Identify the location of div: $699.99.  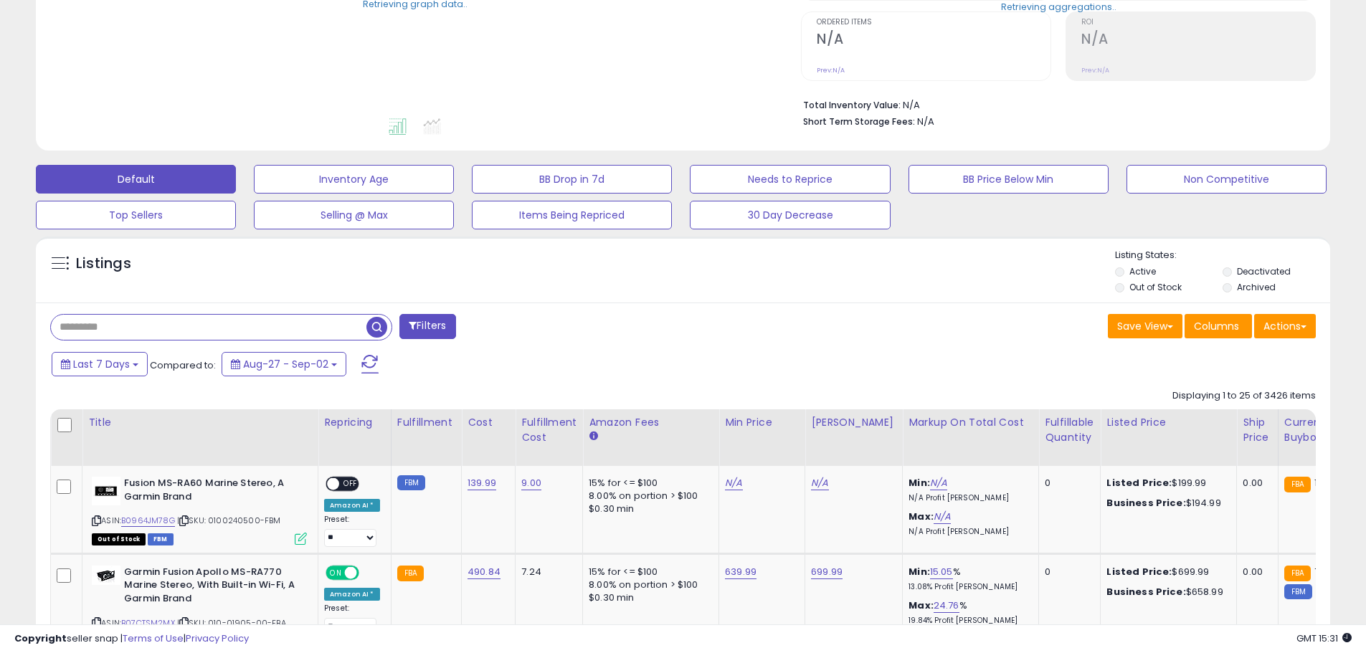
(1166, 572).